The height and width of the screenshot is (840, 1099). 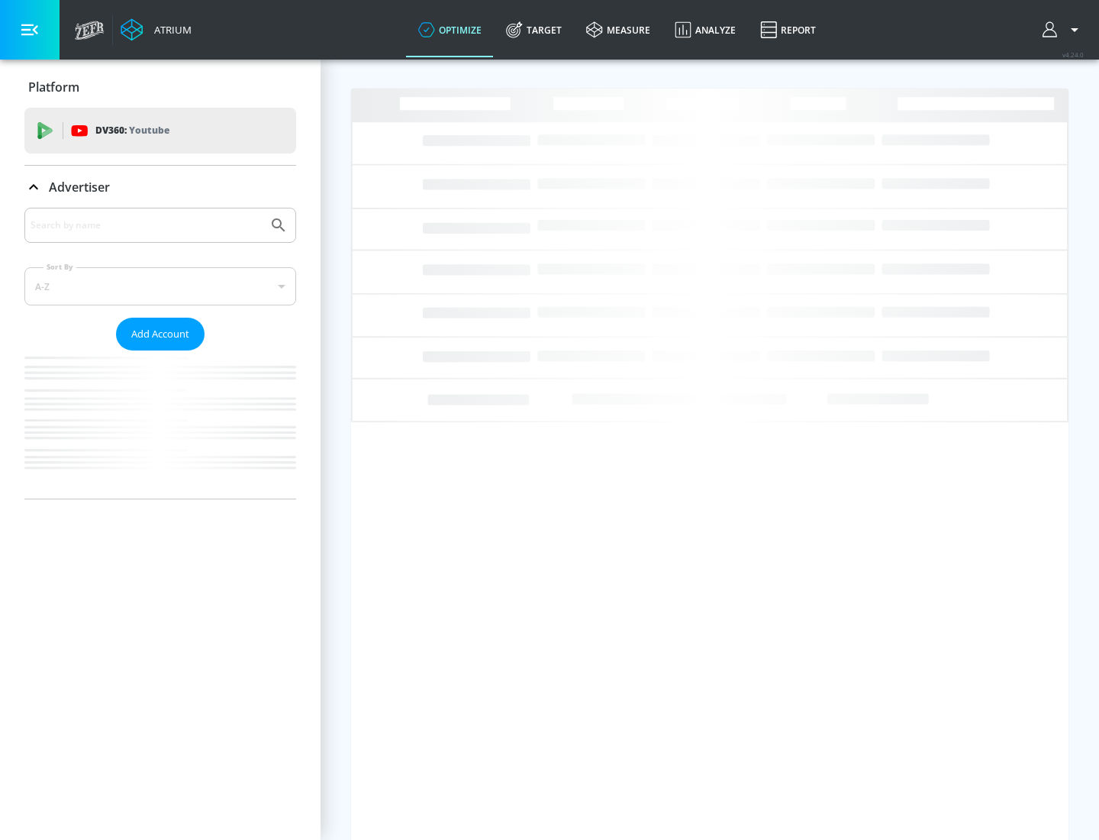 What do you see at coordinates (705, 30) in the screenshot?
I see `a: Analyze` at bounding box center [705, 30].